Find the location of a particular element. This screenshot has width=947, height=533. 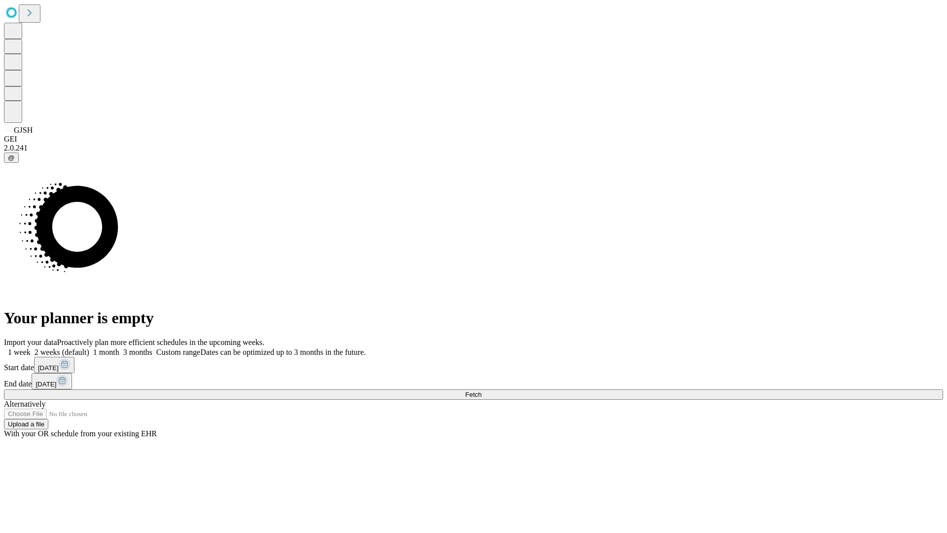

span: 1 week is located at coordinates (19, 352).